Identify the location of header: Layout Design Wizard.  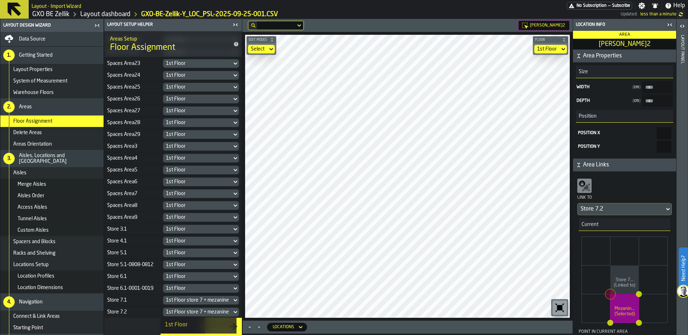
(52, 25).